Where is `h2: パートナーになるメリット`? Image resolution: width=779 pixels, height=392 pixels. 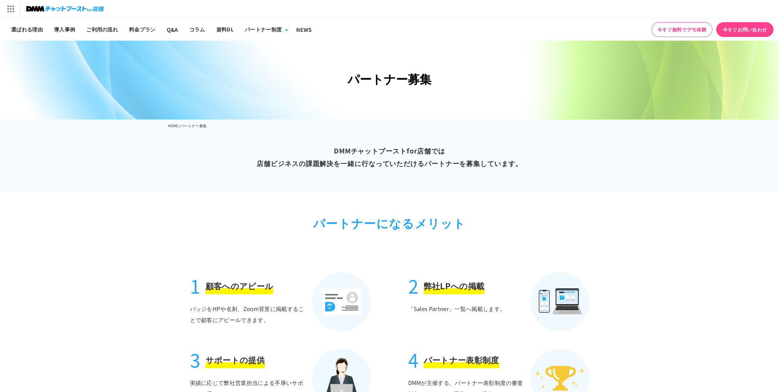 h2: パートナーになるメリット is located at coordinates (390, 223).